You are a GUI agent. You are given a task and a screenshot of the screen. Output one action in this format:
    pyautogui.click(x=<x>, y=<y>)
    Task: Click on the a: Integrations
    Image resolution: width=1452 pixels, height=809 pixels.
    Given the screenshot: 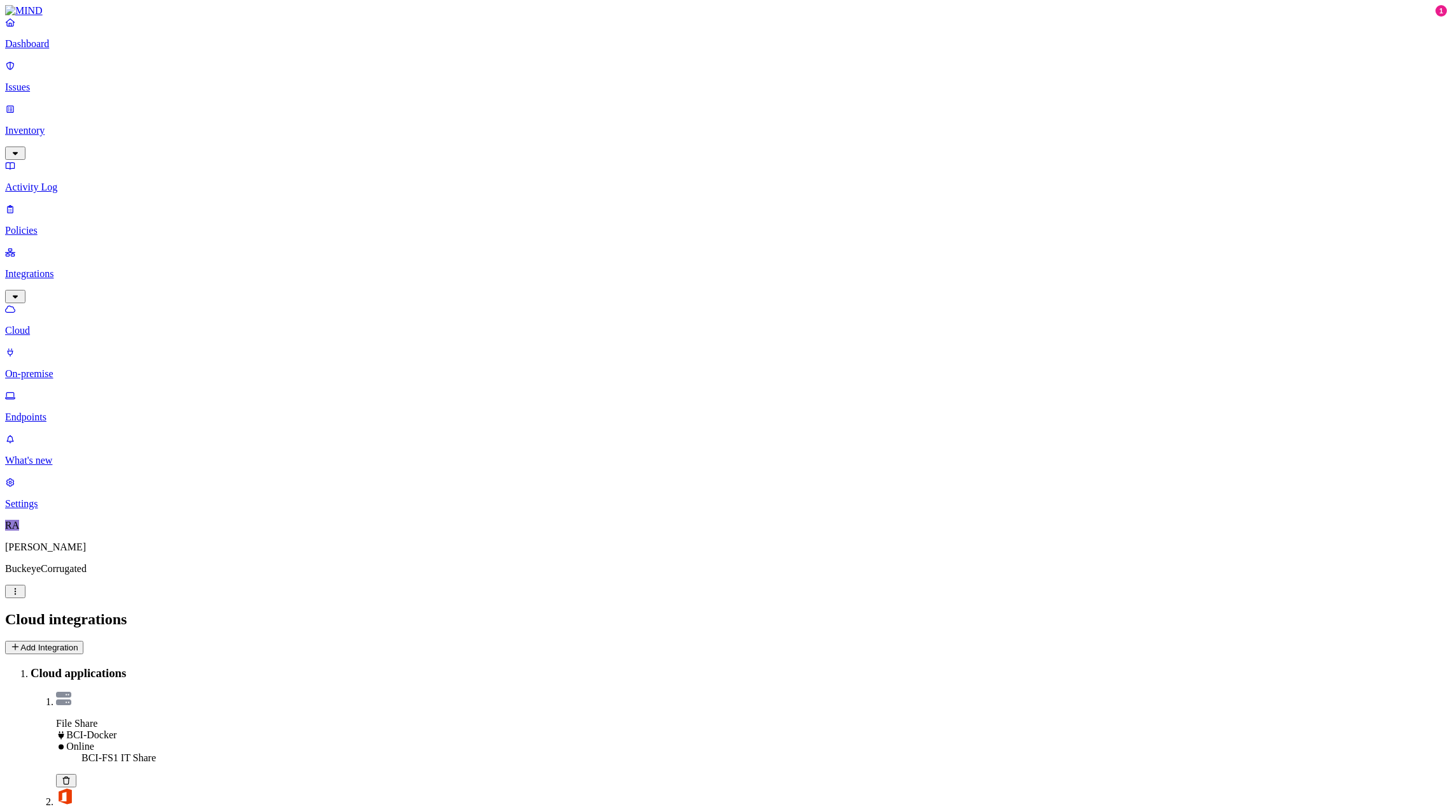 What is the action you would take?
    pyautogui.click(x=726, y=274)
    